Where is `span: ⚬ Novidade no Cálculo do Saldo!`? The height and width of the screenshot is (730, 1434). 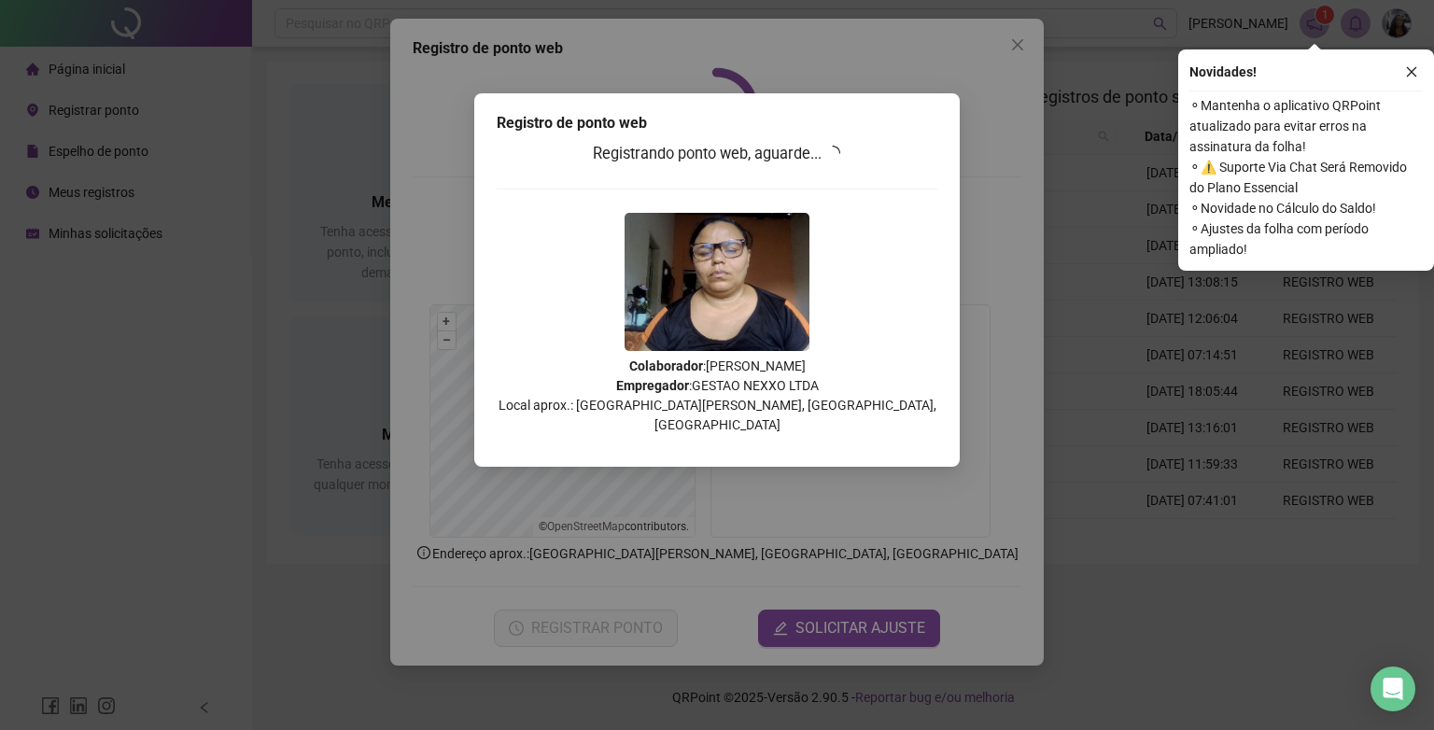 span: ⚬ Novidade no Cálculo do Saldo! is located at coordinates (1306, 208).